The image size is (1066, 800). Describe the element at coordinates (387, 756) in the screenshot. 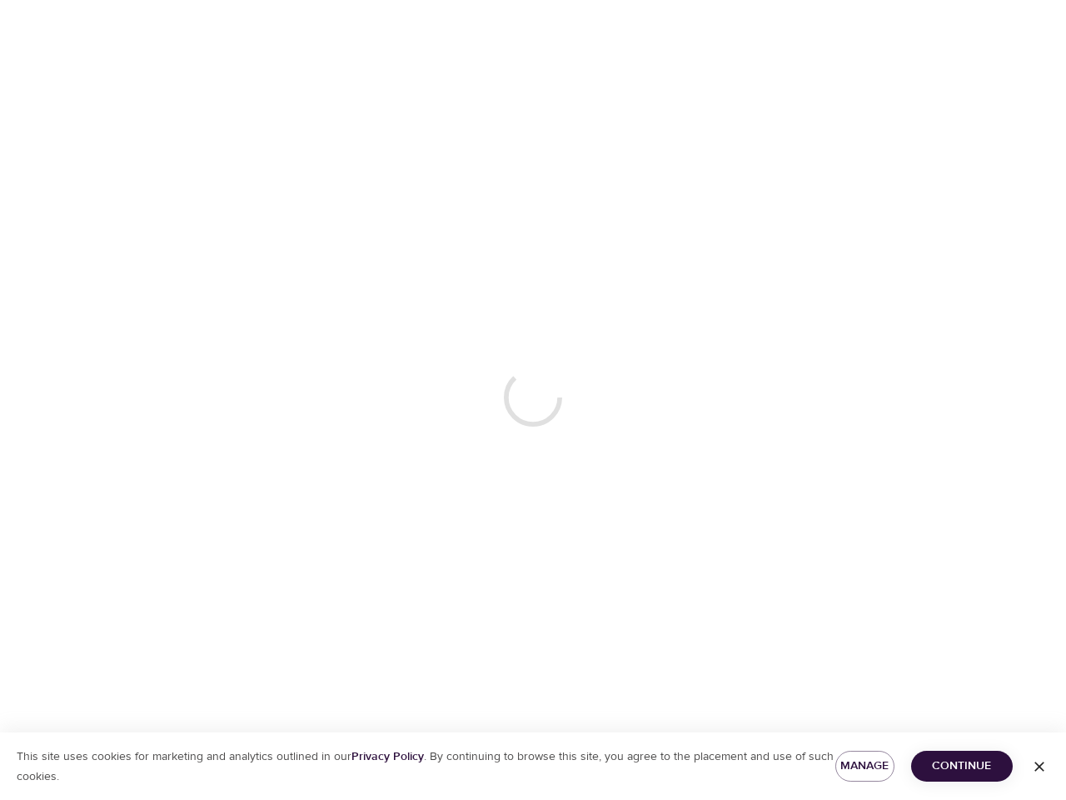

I see `a: Privacy Policy` at that location.